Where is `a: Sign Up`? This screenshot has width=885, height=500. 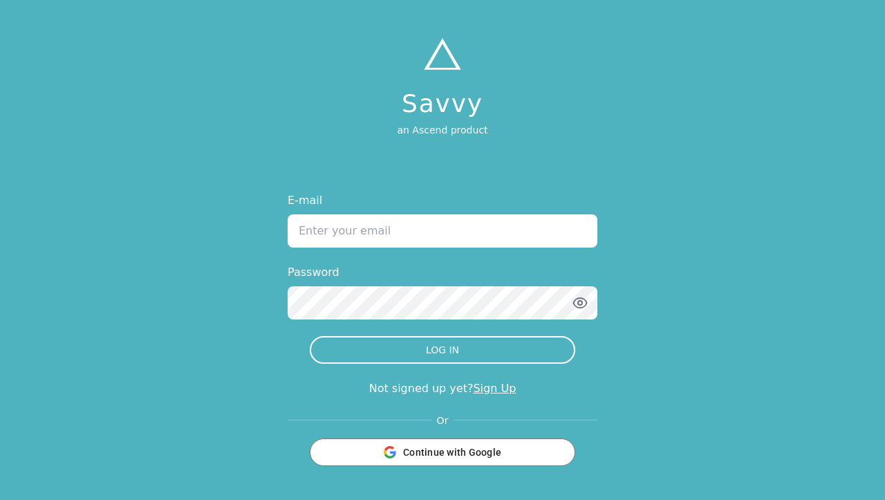
a: Sign Up is located at coordinates (494, 388).